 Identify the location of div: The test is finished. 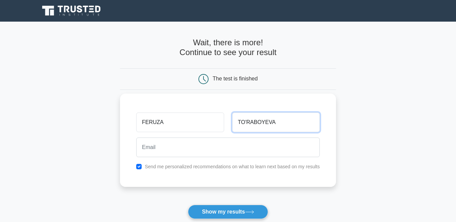
(235, 78).